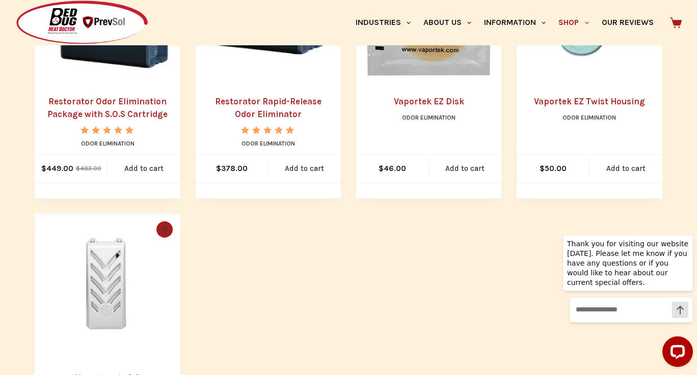 This screenshot has width=697, height=375. I want to click on bdi: 50.00, so click(553, 169).